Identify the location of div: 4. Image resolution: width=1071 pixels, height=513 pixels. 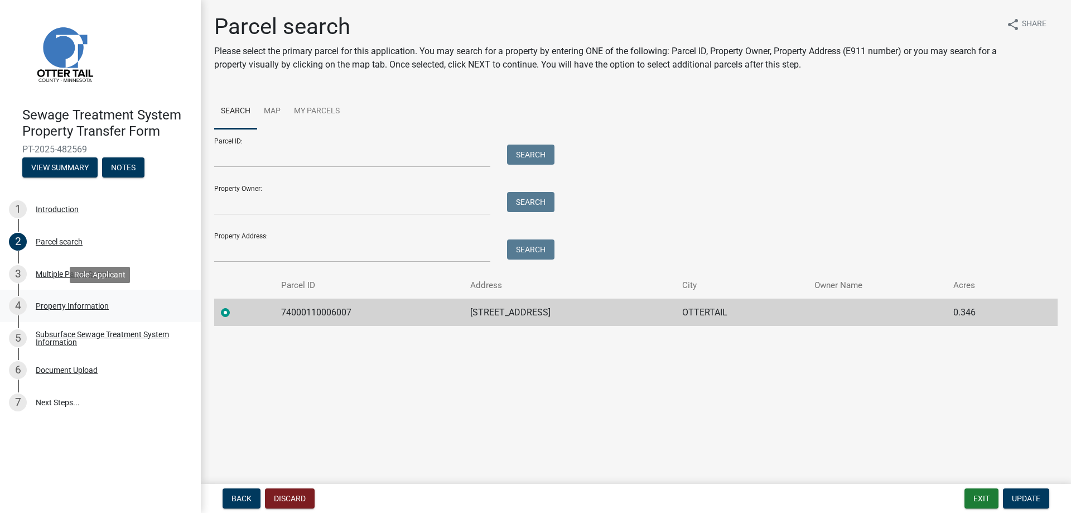
(18, 306).